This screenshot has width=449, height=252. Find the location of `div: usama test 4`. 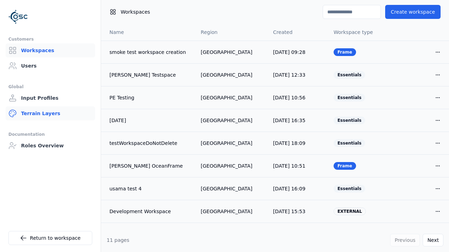

div: usama test 4 is located at coordinates (149, 189).